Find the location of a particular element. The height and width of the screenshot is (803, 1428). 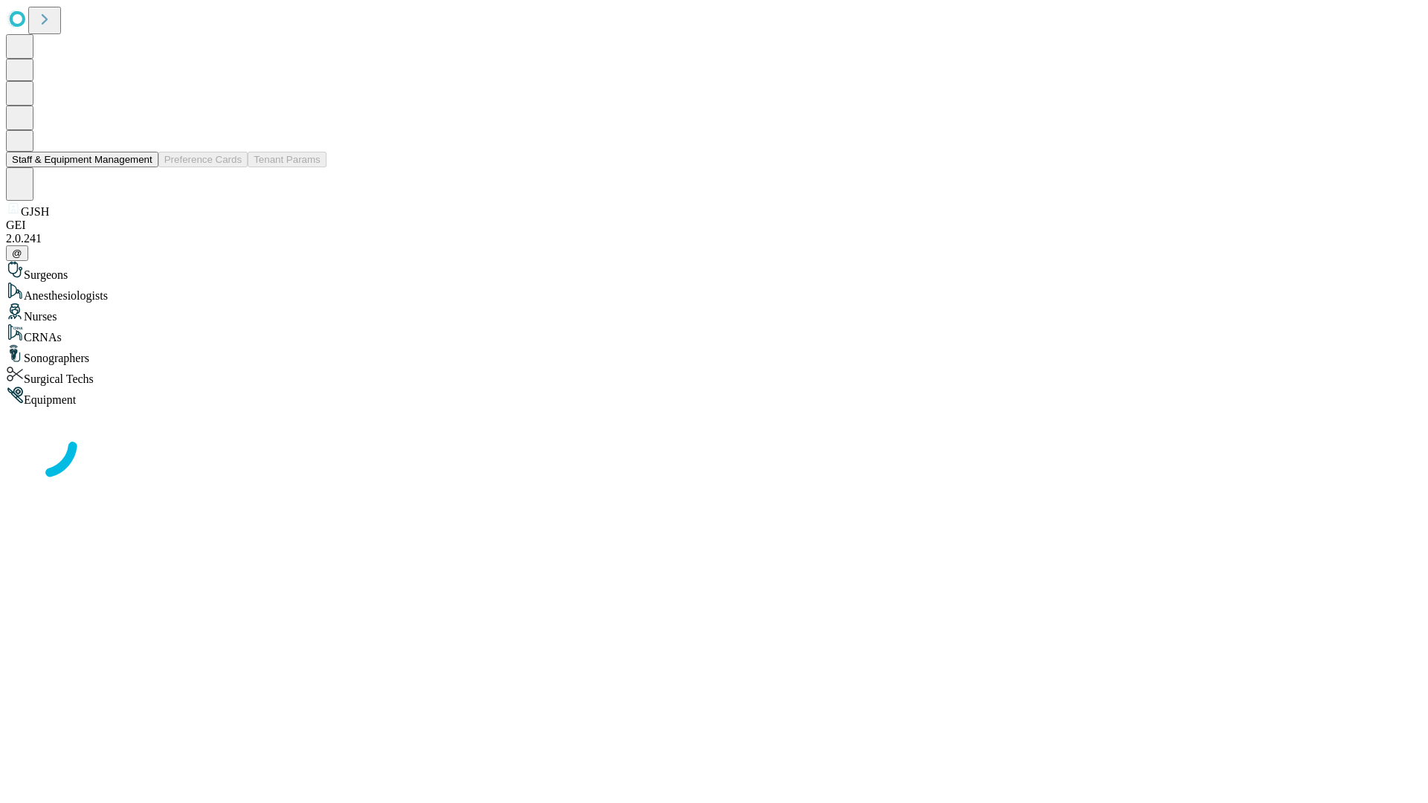

div: Nurses is located at coordinates (714, 313).